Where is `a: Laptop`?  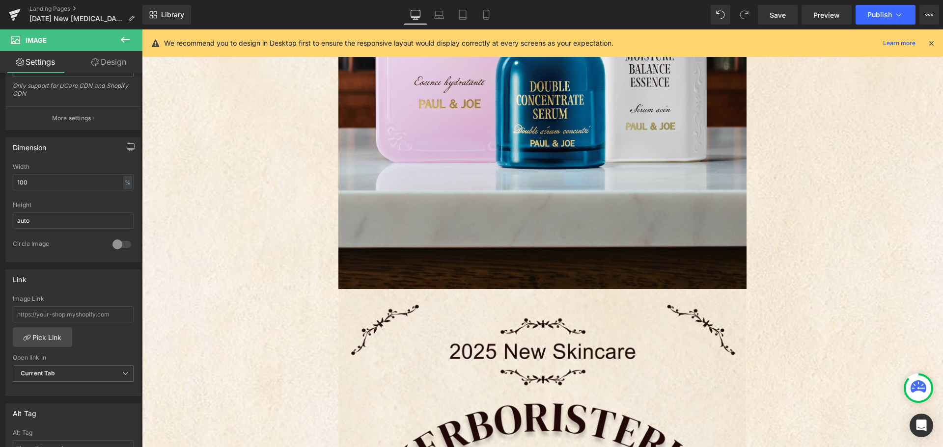
a: Laptop is located at coordinates (439, 15).